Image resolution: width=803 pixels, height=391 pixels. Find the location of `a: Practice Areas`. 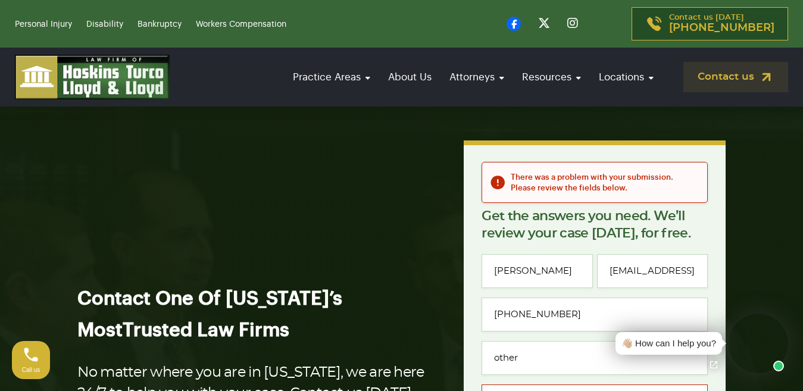

a: Practice Areas is located at coordinates (331, 77).